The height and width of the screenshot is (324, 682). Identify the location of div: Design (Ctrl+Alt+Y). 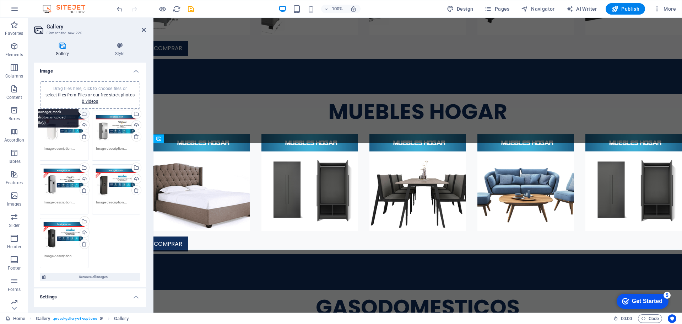
(460, 9).